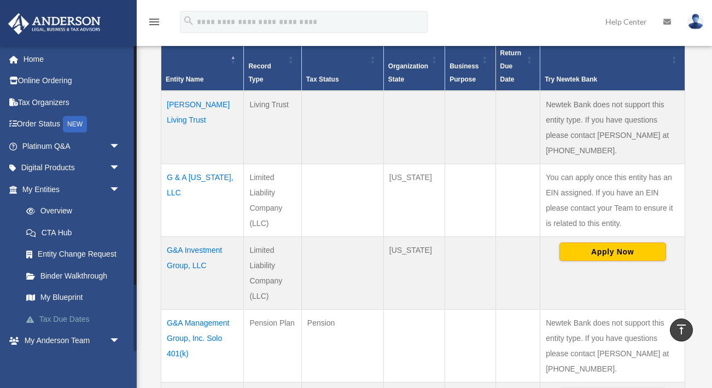 This screenshot has width=712, height=388. I want to click on i: menu, so click(154, 22).